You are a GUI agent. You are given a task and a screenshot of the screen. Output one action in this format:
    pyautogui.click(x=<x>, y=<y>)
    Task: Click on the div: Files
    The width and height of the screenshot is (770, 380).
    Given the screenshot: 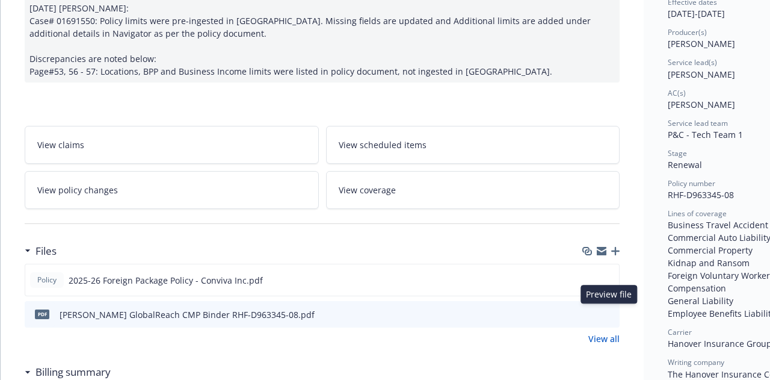 What is the action you would take?
    pyautogui.click(x=40, y=251)
    